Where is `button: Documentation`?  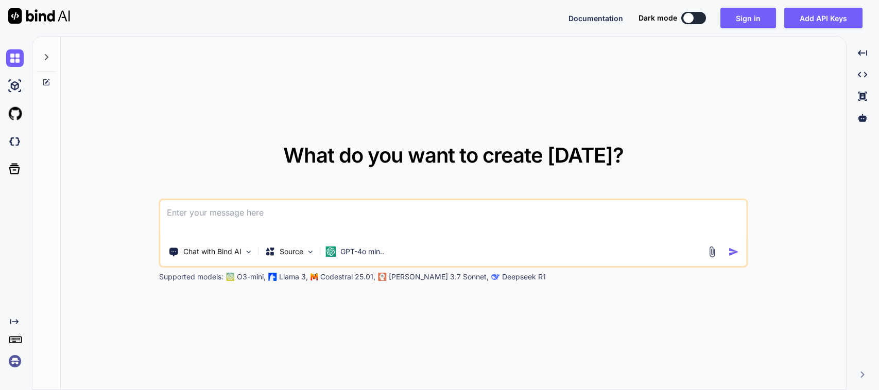
button: Documentation is located at coordinates (596, 18).